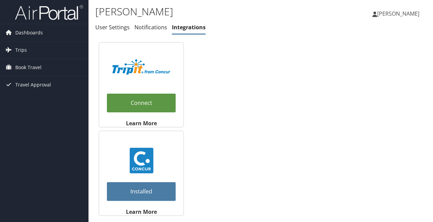 The height and width of the screenshot is (222, 433). Describe the element at coordinates (141, 191) in the screenshot. I see `a: Installed` at that location.